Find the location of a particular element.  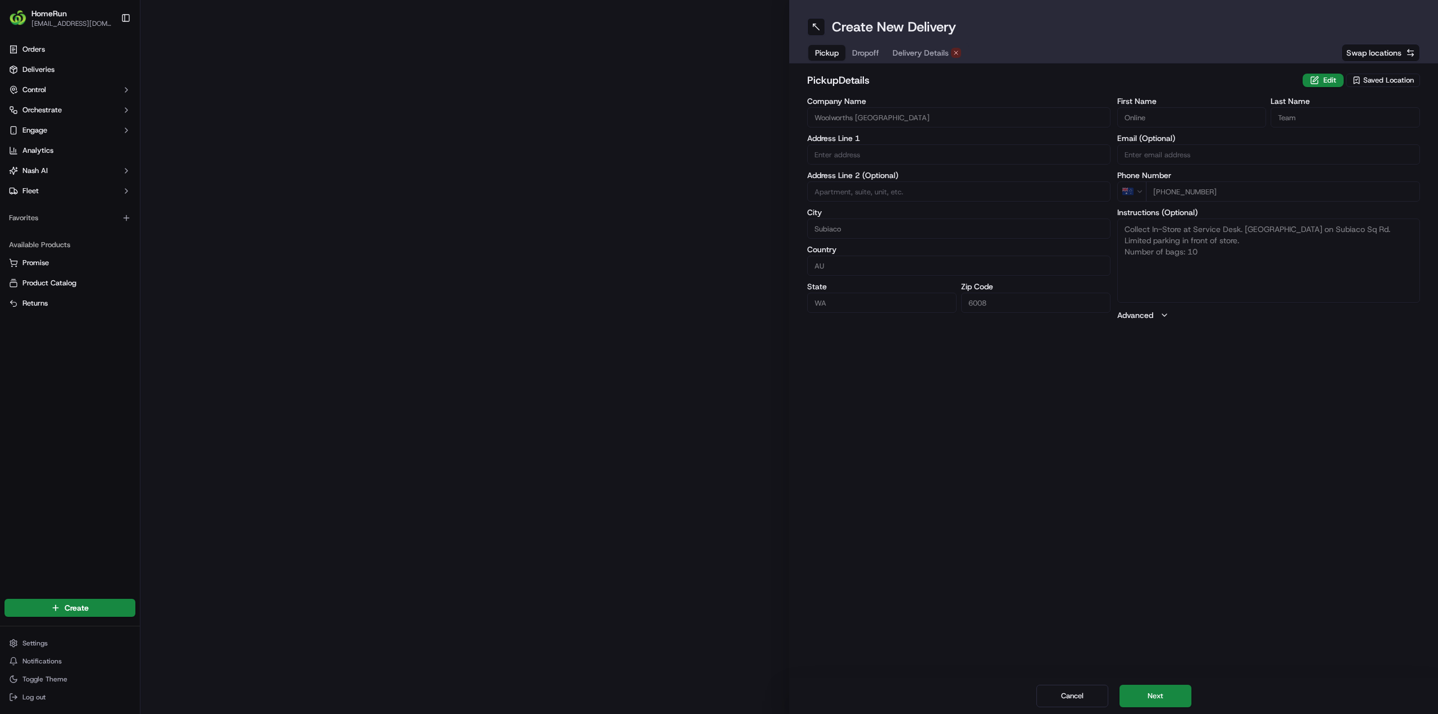

button: Edit is located at coordinates (1323, 80).